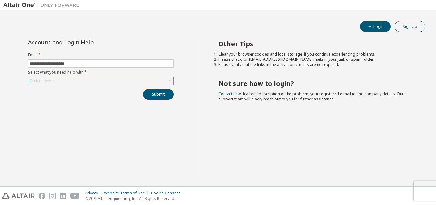  I want to click on div: Website Terms of Use, so click(127, 193).